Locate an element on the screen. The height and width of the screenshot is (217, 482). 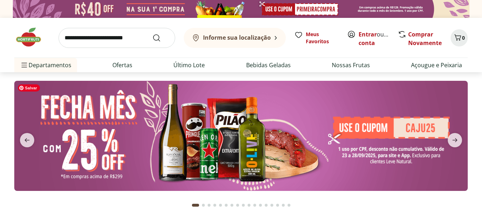
b: Informe sua localização is located at coordinates (237, 37).